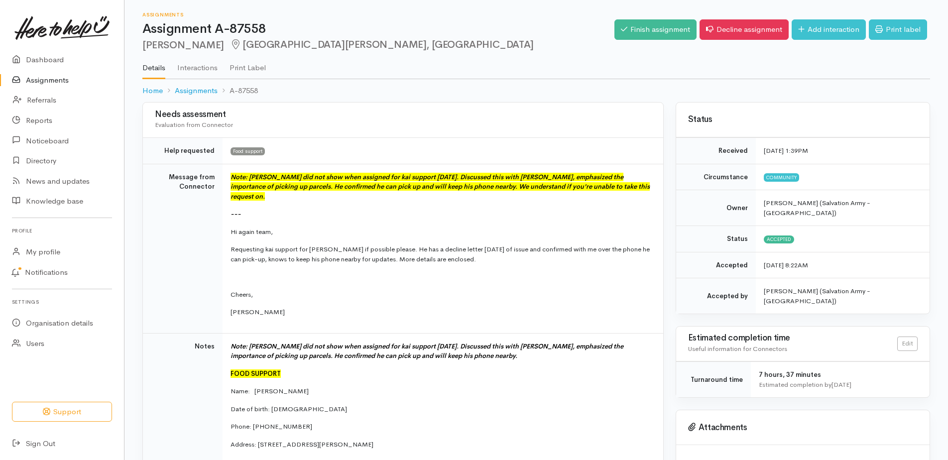 This screenshot has height=460, width=948. I want to click on td: Turnaround time, so click(714, 380).